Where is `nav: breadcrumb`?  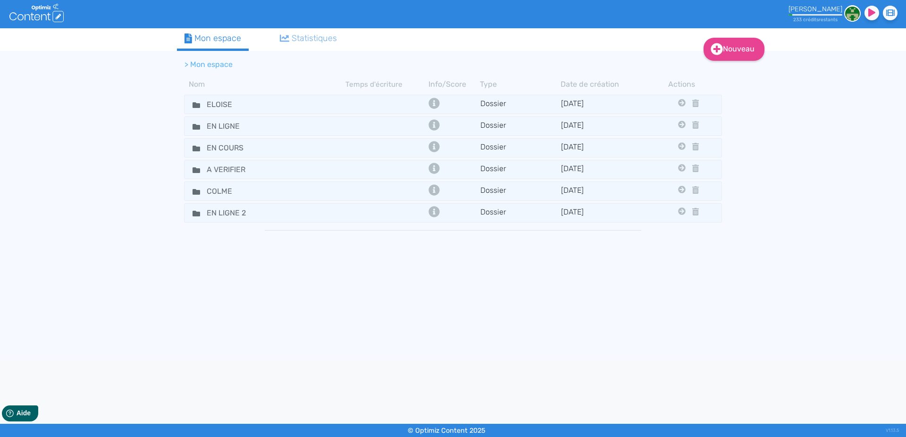 nav: breadcrumb is located at coordinates (413, 65).